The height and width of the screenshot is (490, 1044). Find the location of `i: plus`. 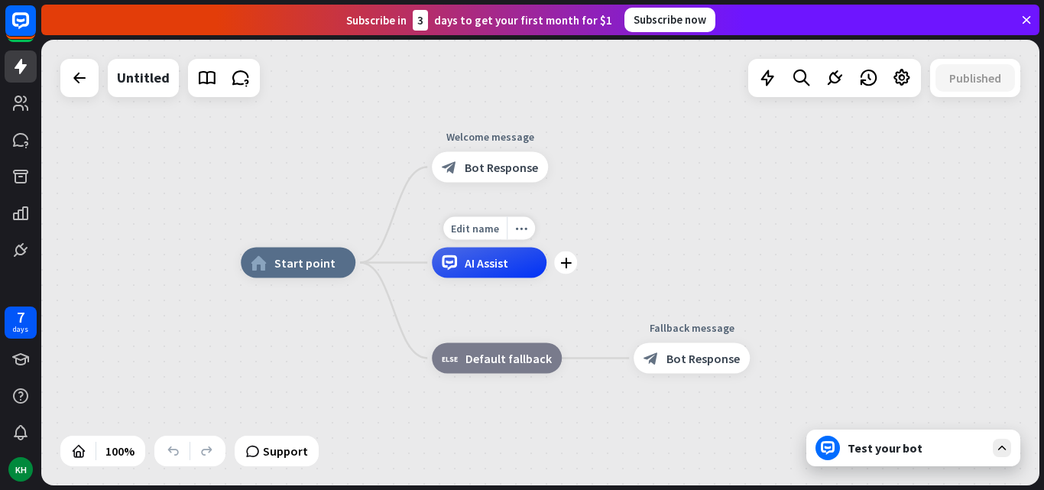

i: plus is located at coordinates (566, 263).